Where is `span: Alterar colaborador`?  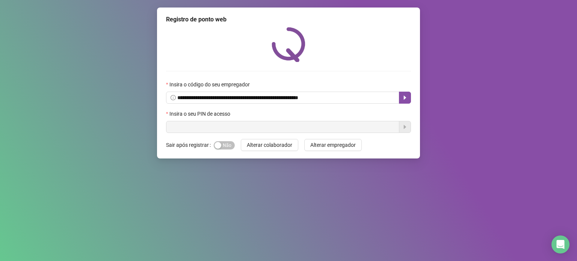 span: Alterar colaborador is located at coordinates (269, 145).